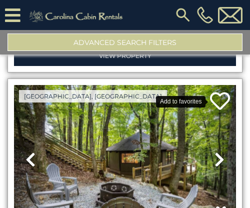 The width and height of the screenshot is (250, 208). I want to click on div: Add to favorites, so click(180, 101).